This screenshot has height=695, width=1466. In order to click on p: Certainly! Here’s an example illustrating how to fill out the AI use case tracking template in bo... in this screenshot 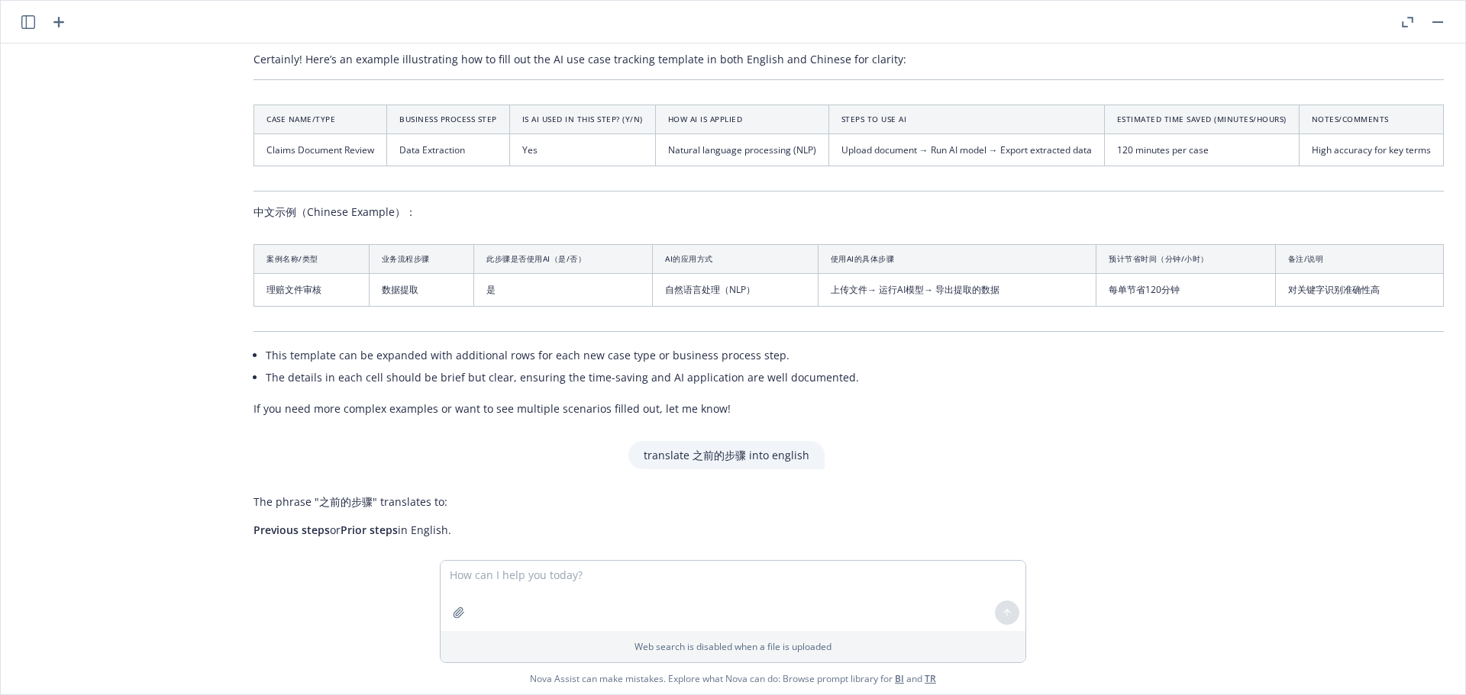, I will do `click(848, 59)`.